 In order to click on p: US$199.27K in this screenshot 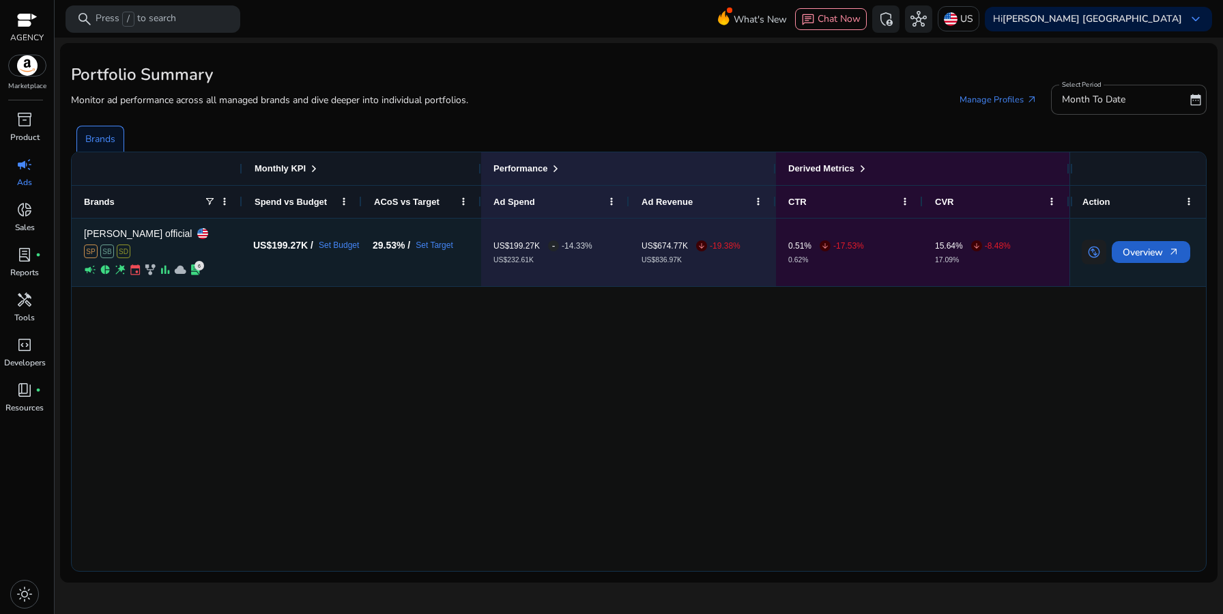, I will do `click(517, 246)`.